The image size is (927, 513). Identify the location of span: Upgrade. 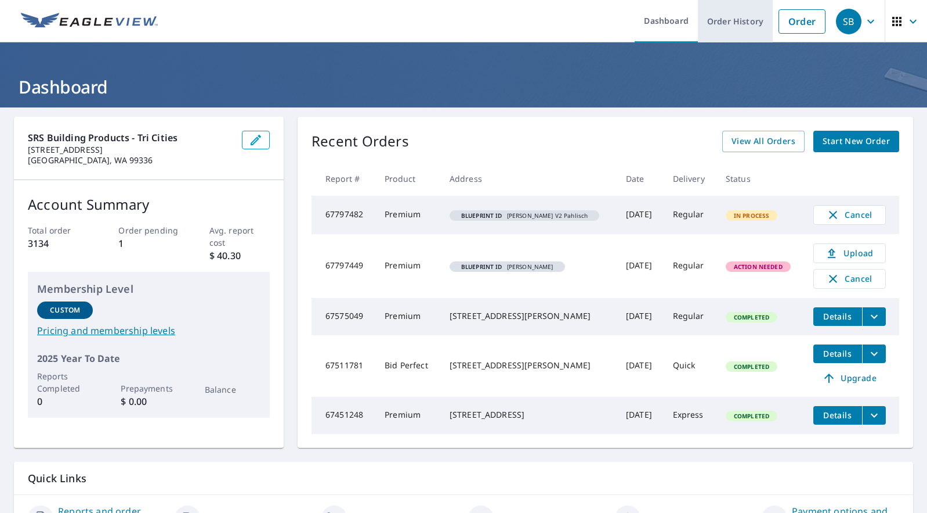
(850, 378).